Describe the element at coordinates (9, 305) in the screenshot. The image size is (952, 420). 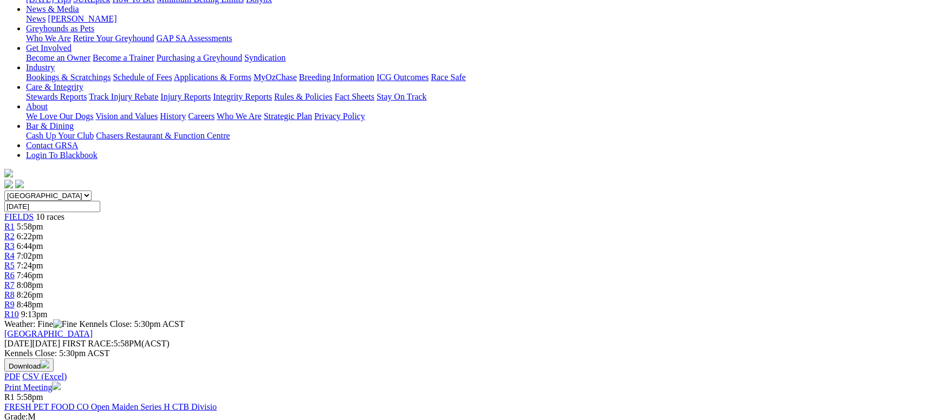
I see `a: R9` at that location.